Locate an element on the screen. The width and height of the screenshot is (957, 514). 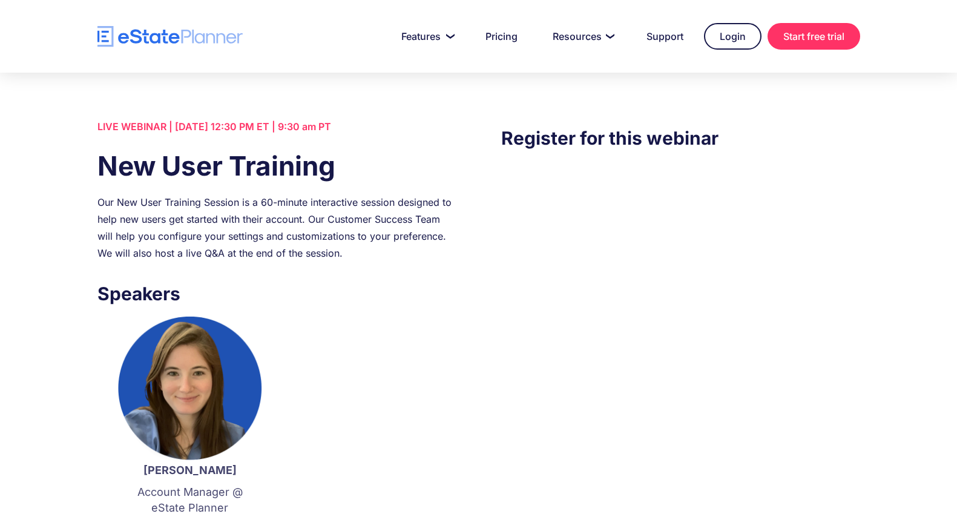
a: Support is located at coordinates (665, 36).